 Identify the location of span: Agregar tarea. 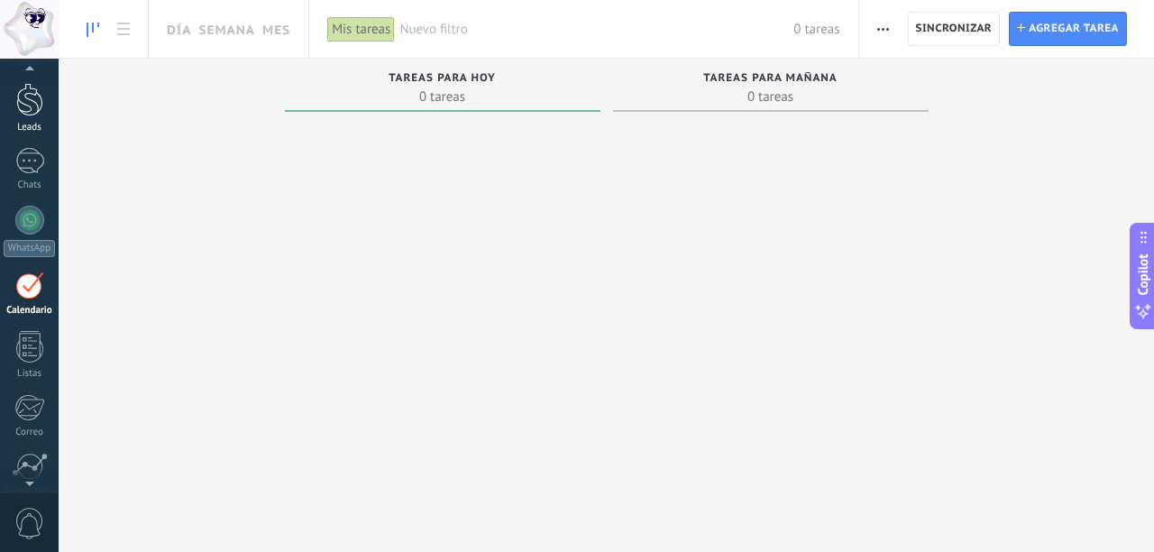
(1073, 29).